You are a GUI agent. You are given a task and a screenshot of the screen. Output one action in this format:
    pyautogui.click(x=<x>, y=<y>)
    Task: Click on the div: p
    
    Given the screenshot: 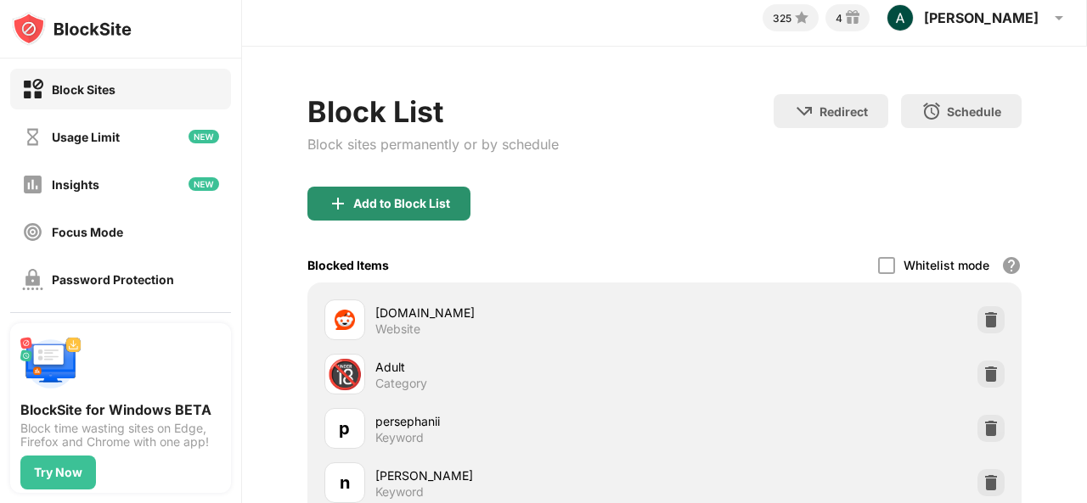 What is the action you would take?
    pyautogui.click(x=344, y=429)
    